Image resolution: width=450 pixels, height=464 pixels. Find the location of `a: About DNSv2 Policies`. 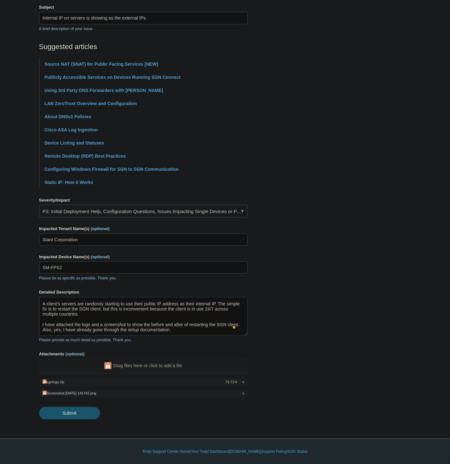

a: About DNSv2 Policies is located at coordinates (68, 117).